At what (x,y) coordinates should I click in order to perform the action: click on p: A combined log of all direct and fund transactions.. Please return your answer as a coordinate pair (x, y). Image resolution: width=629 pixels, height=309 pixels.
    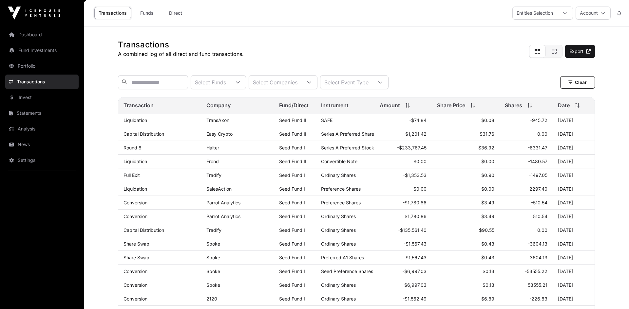
    Looking at the image, I should click on (181, 54).